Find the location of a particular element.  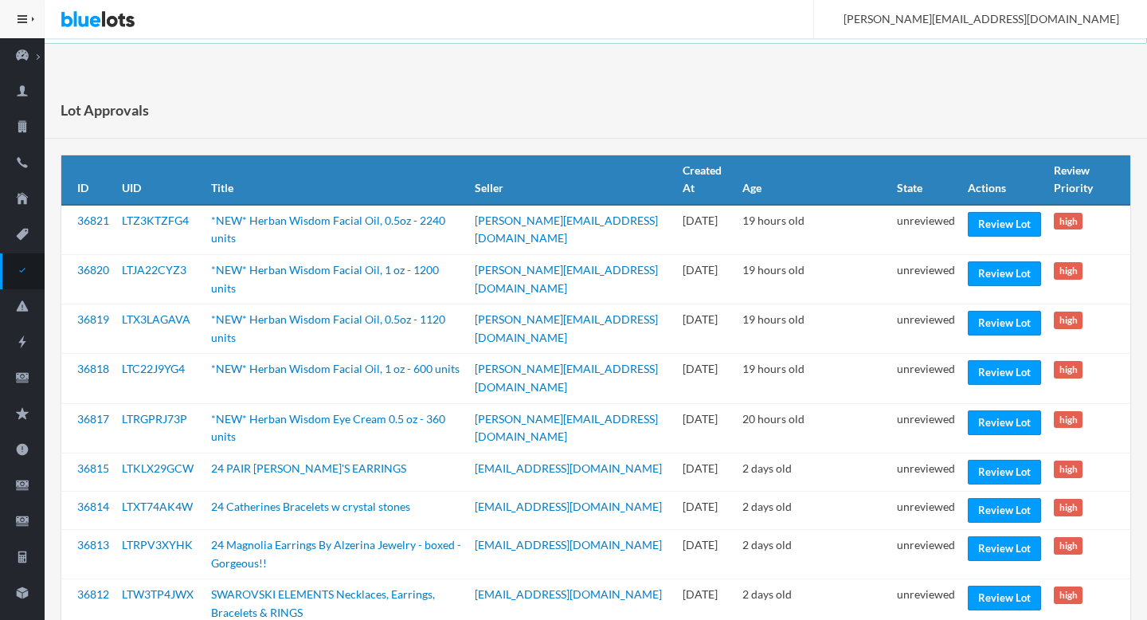

h1: Lot Approvals is located at coordinates (104, 110).